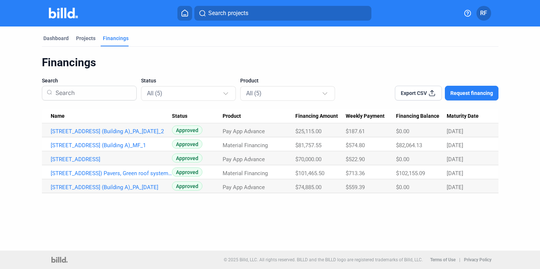 Image resolution: width=540 pixels, height=269 pixels. Describe the element at coordinates (321, 116) in the screenshot. I see `div: Financing Amount` at that location.